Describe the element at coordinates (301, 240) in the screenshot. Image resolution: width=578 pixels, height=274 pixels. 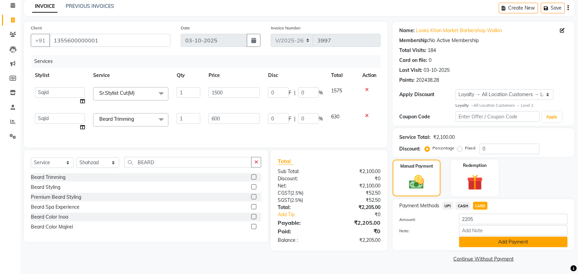
I see `div: Balance :` at that location.